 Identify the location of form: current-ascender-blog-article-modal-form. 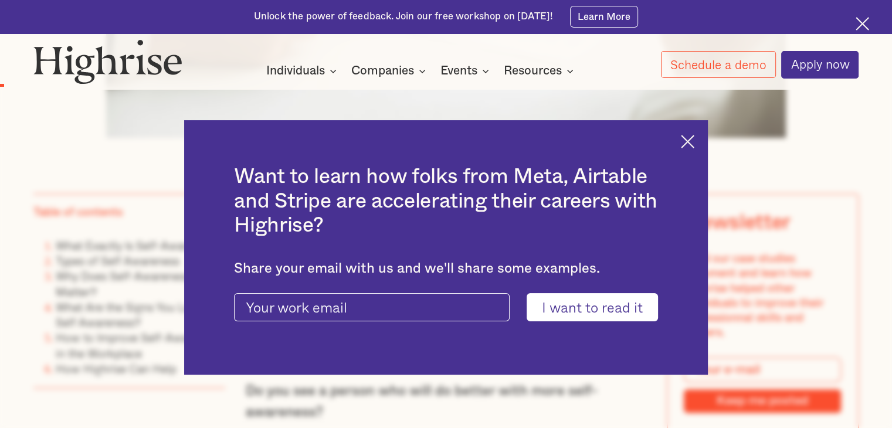
(446, 307).